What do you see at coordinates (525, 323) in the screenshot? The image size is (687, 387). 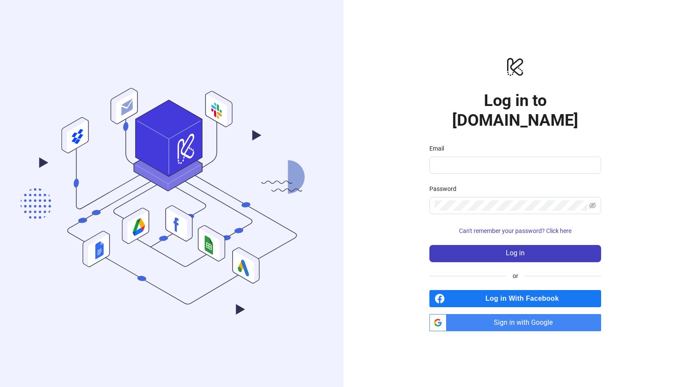 I see `span: Sign in with Google` at bounding box center [525, 323].